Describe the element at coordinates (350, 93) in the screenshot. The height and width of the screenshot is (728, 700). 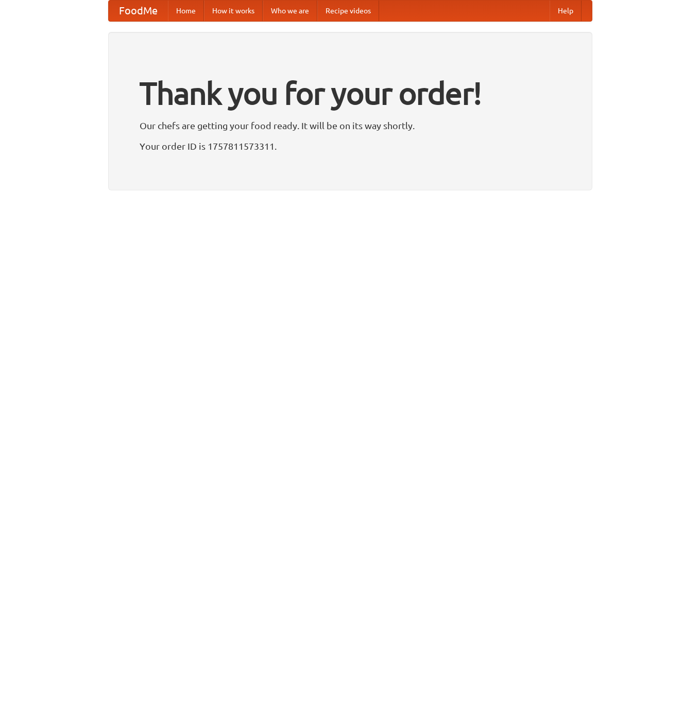
I see `h1: Thank you for your order!` at that location.